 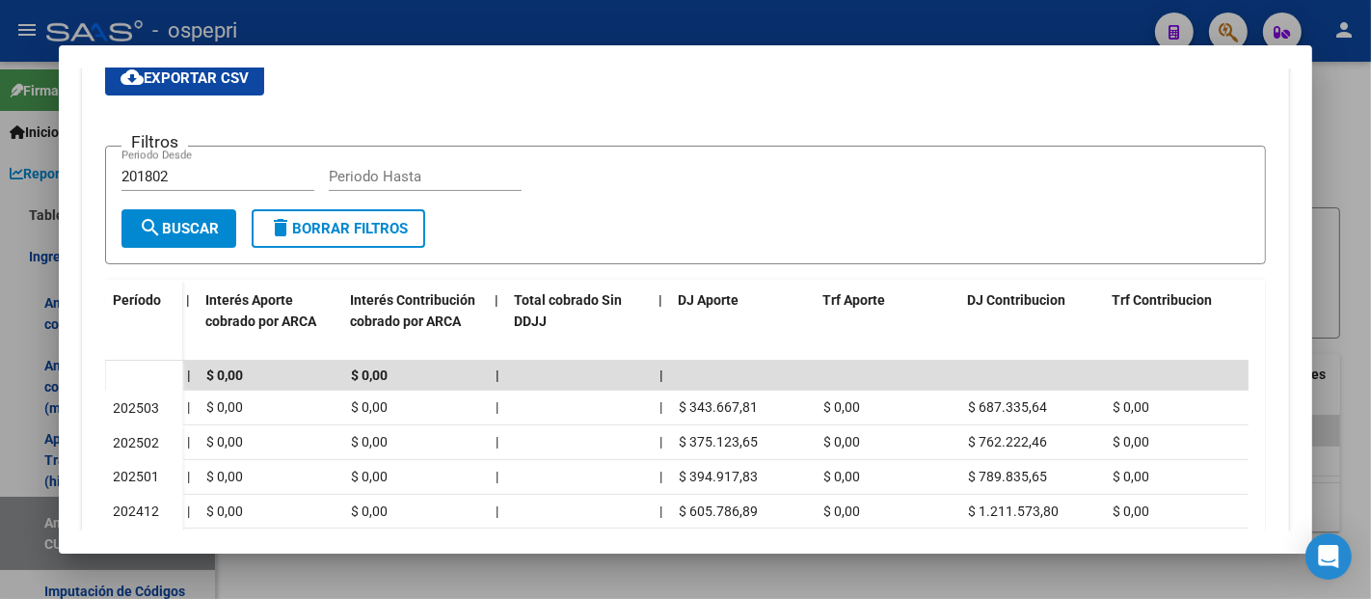 What do you see at coordinates (132, 77) in the screenshot?
I see `mat-icon: cloud_download` at bounding box center [132, 77].